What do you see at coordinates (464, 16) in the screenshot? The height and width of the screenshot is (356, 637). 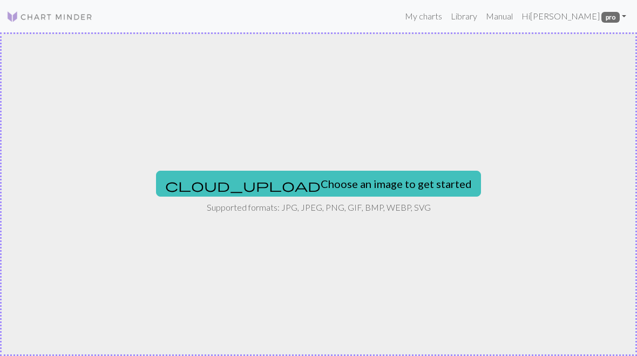 I see `a: Library` at bounding box center [464, 16].